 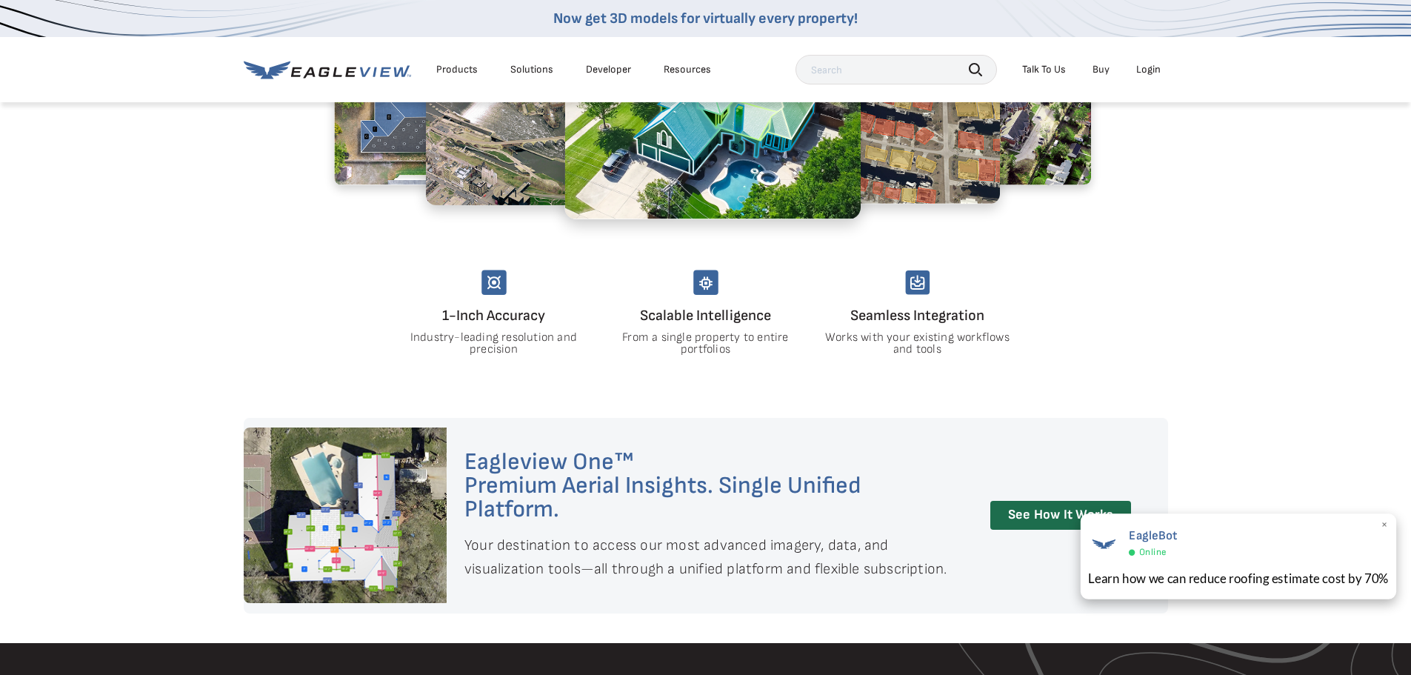 What do you see at coordinates (705, 344) in the screenshot?
I see `p: From a single property to entire portfolios` at bounding box center [705, 344].